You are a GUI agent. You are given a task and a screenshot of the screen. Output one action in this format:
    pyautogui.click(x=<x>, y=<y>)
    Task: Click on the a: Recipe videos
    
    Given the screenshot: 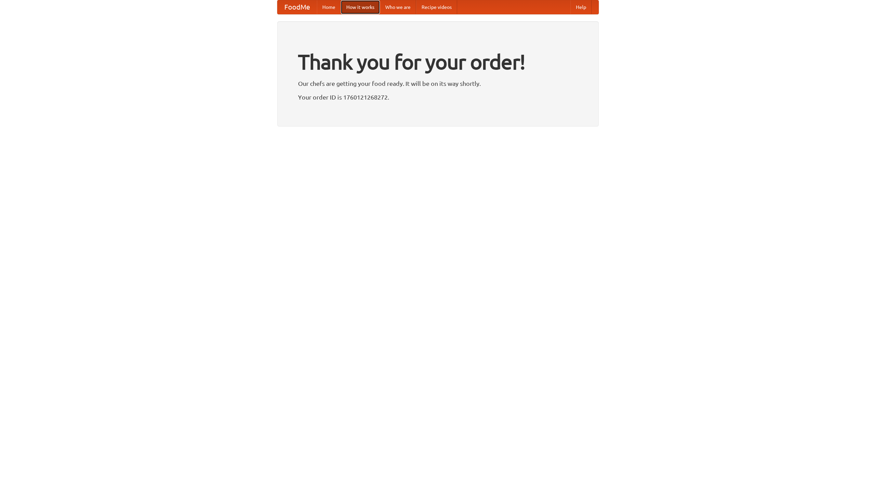 What is the action you would take?
    pyautogui.click(x=436, y=7)
    